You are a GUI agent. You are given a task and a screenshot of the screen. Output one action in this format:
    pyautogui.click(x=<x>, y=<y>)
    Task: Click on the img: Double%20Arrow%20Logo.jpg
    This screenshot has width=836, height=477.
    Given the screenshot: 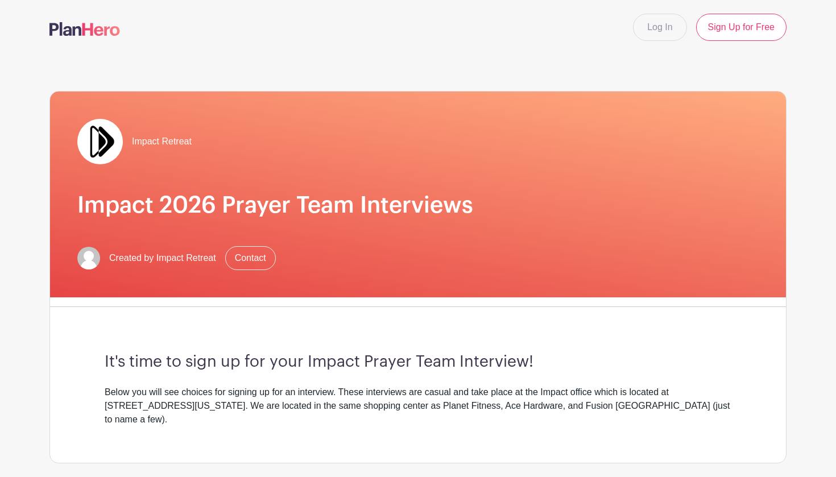 What is the action you would take?
    pyautogui.click(x=100, y=142)
    